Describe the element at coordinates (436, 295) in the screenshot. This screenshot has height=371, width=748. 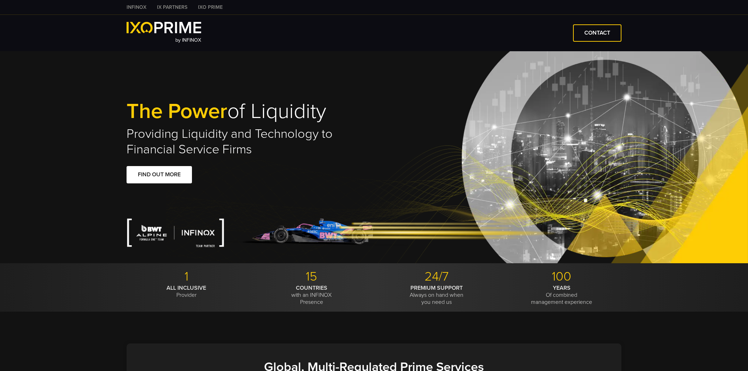
I see `p: Always on hand when you need us` at that location.